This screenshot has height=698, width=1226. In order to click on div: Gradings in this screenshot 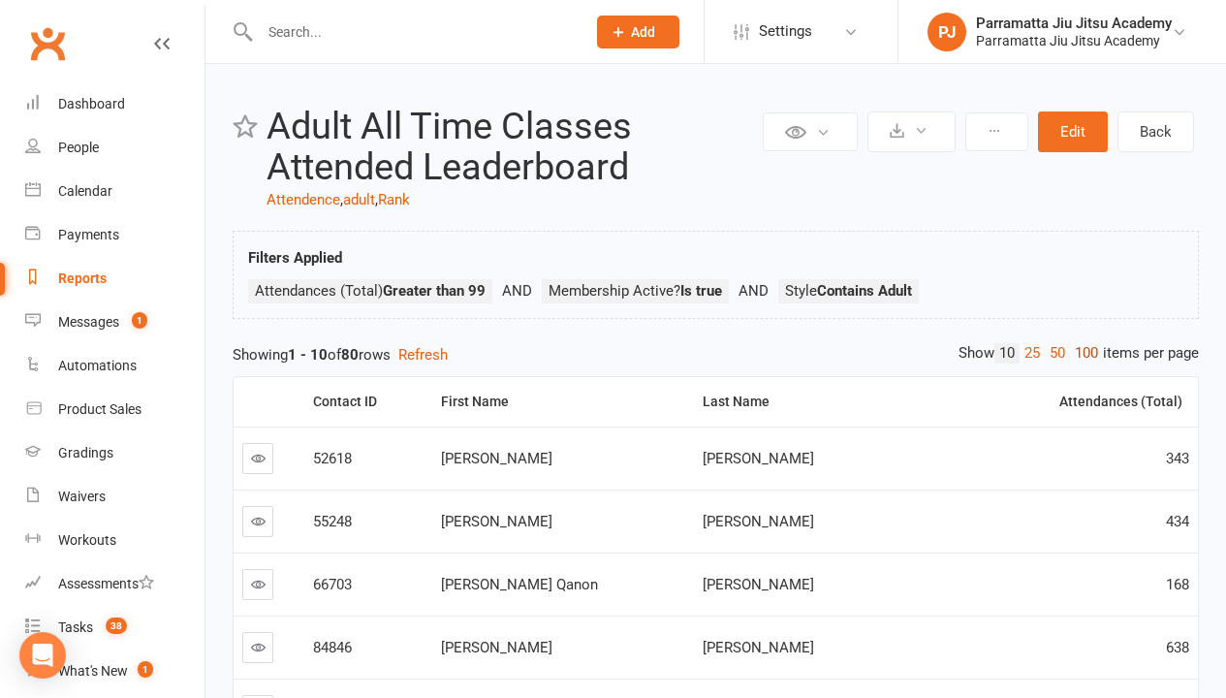, I will do `click(85, 453)`.